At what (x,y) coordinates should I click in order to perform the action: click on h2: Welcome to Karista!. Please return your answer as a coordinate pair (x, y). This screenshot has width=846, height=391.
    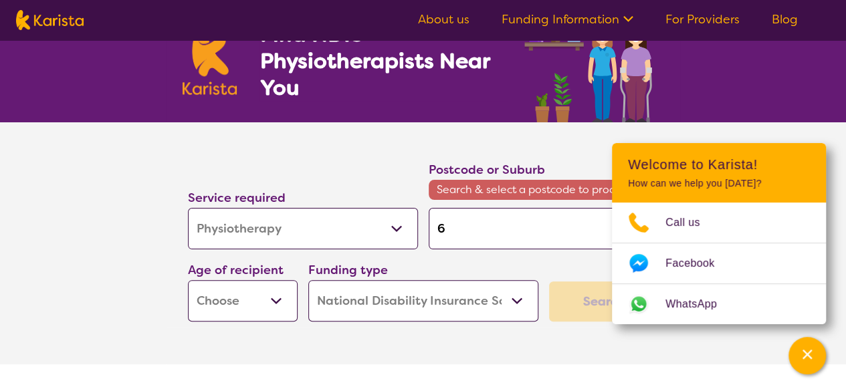
    Looking at the image, I should click on (719, 164).